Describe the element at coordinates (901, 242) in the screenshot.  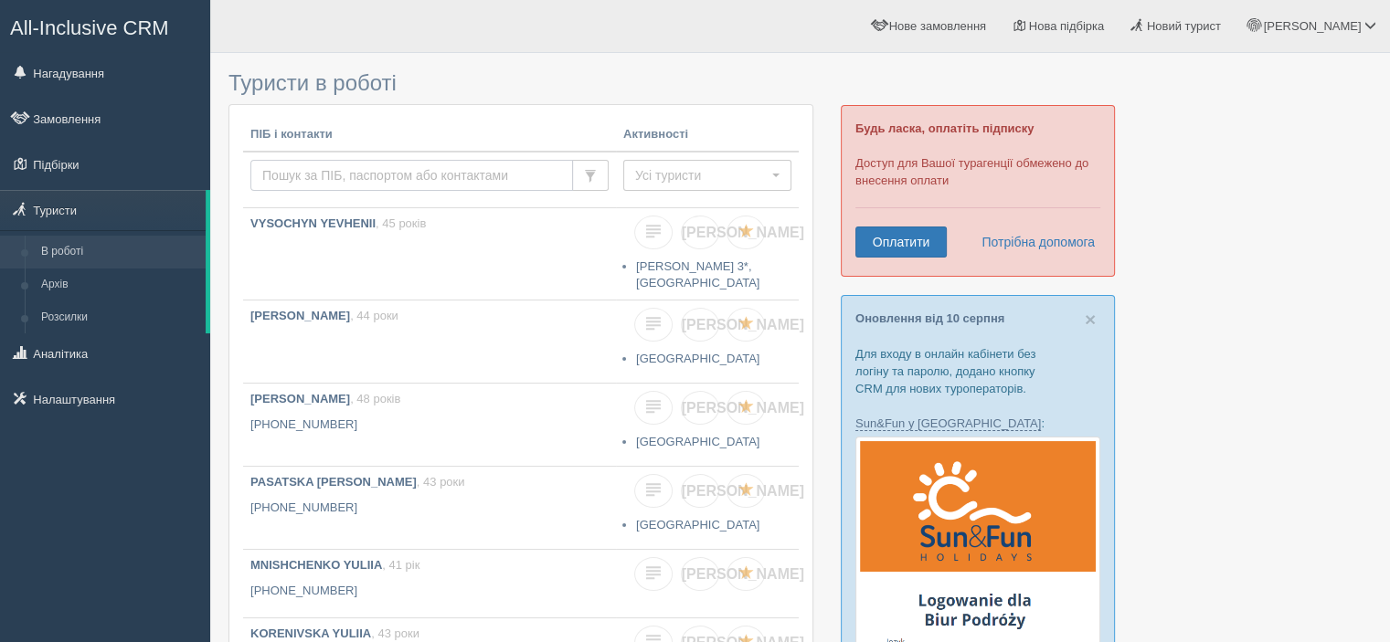
I see `a: Оплатити` at that location.